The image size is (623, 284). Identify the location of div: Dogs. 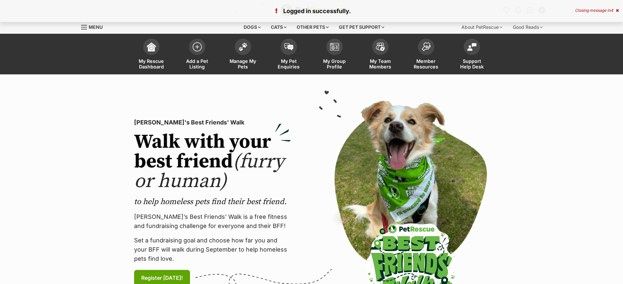
(252, 27).